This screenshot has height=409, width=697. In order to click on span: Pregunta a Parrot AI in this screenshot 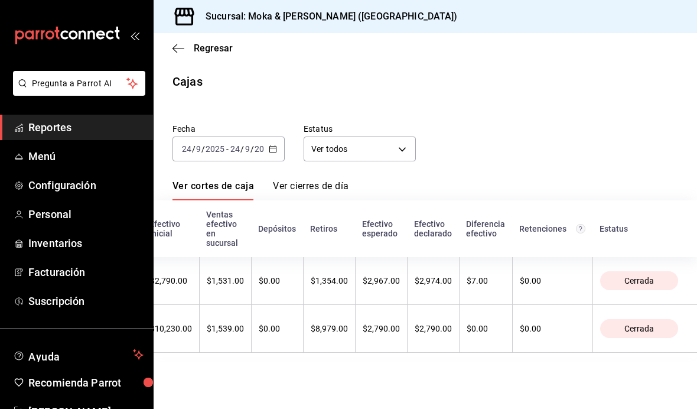, I will do `click(79, 83)`.